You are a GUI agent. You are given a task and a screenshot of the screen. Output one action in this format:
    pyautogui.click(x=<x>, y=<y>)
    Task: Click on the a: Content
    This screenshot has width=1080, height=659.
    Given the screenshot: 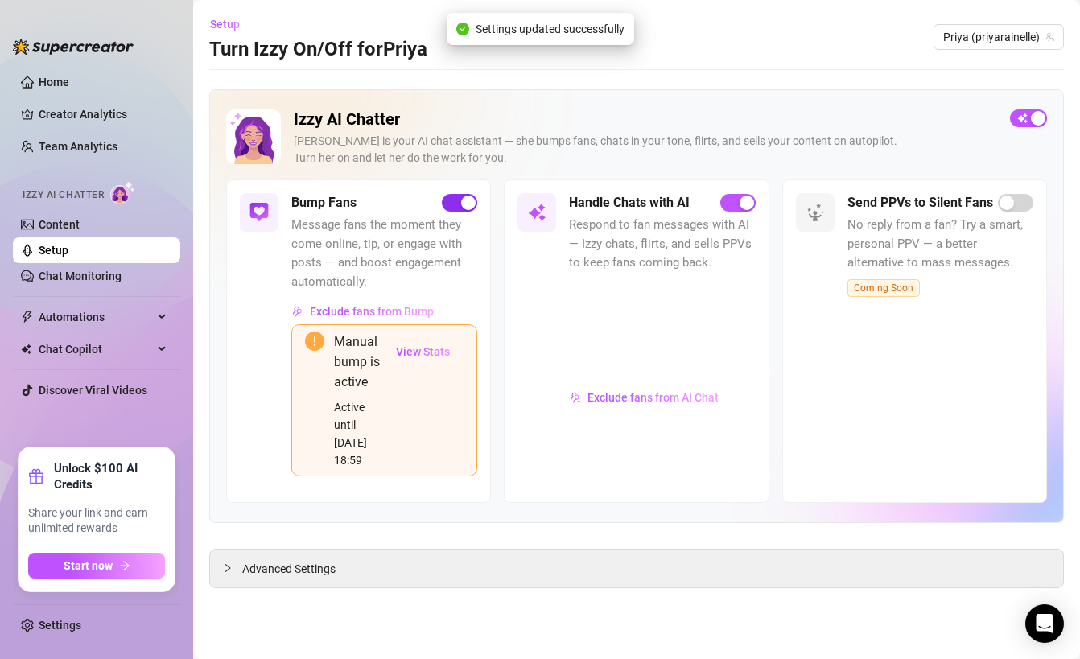 What is the action you would take?
    pyautogui.click(x=59, y=224)
    